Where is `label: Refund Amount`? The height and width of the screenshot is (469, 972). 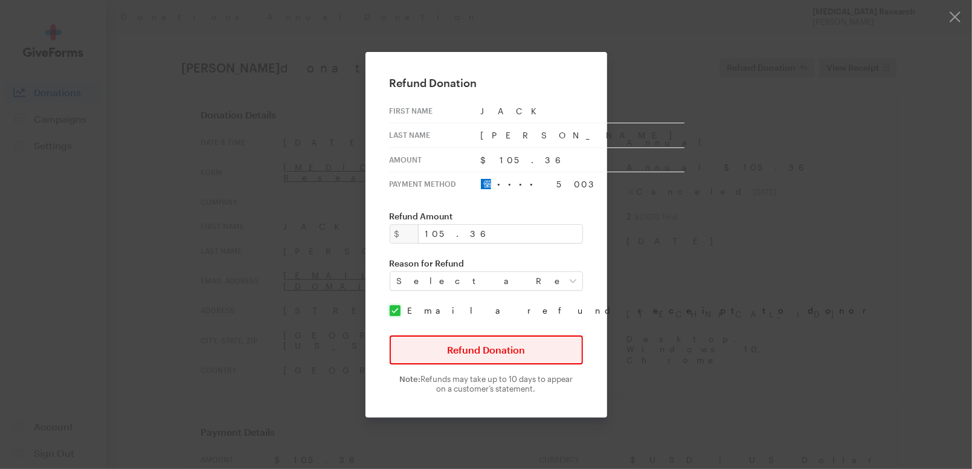
label: Refund Amount is located at coordinates (486, 216).